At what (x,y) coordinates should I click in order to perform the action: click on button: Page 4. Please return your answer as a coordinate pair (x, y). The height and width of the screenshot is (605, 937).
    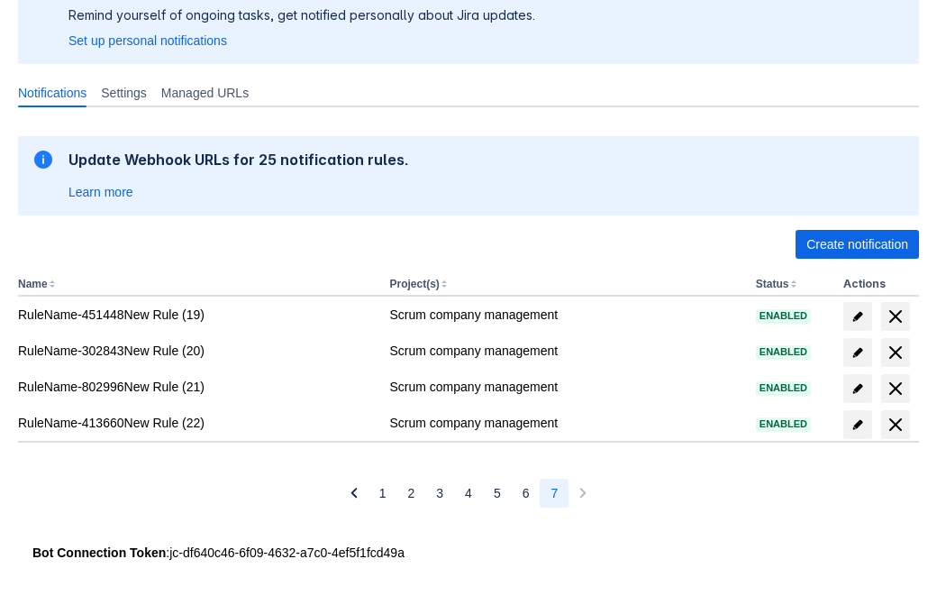
    Looking at the image, I should click on (469, 493).